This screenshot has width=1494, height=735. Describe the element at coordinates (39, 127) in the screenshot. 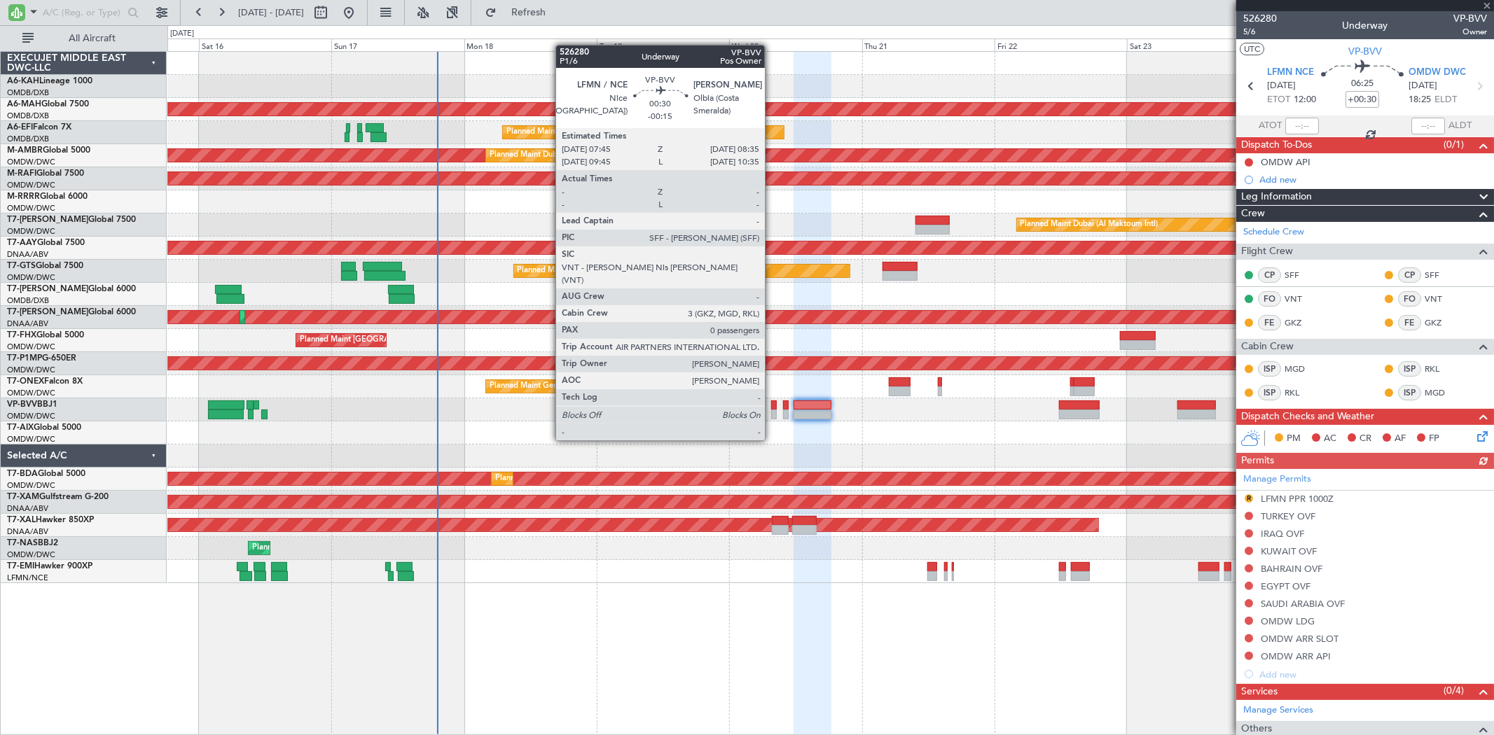

I see `a: A6-EFIFalcon 7X` at that location.